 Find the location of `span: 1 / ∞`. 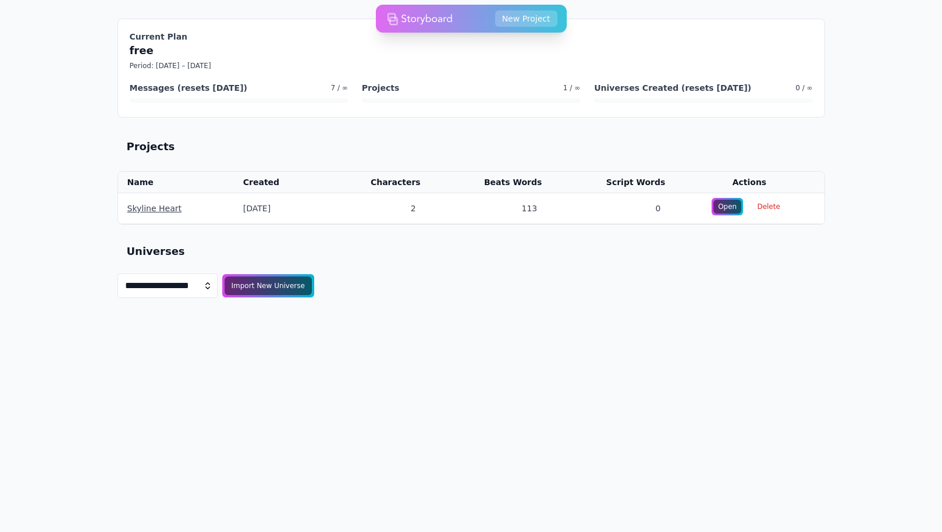

span: 1 / ∞ is located at coordinates (571, 88).